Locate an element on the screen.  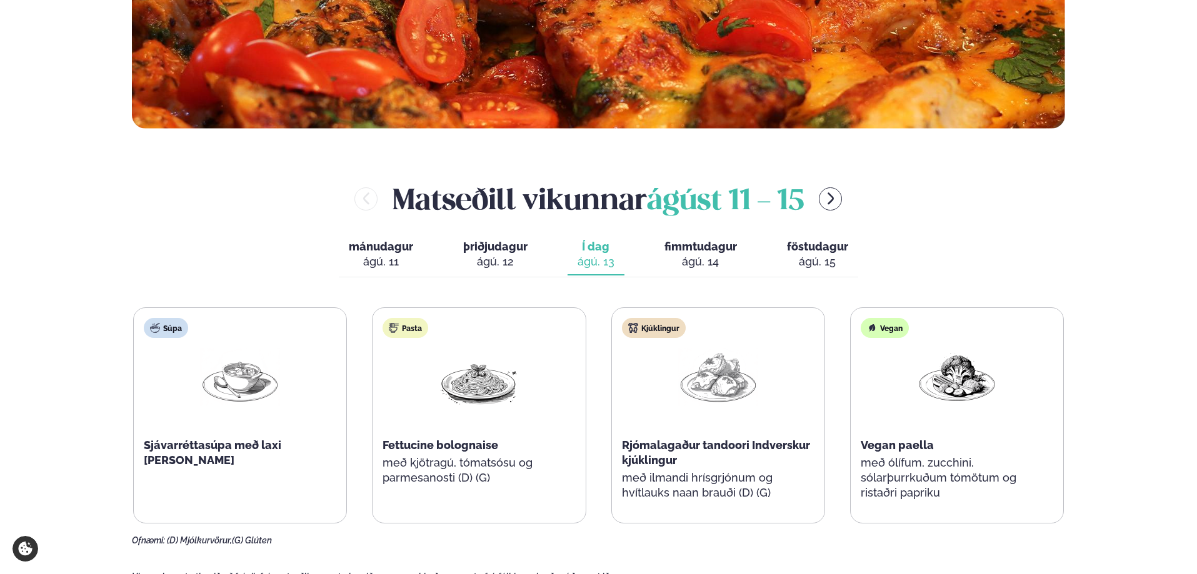
img: Vegan.png is located at coordinates (957, 377).